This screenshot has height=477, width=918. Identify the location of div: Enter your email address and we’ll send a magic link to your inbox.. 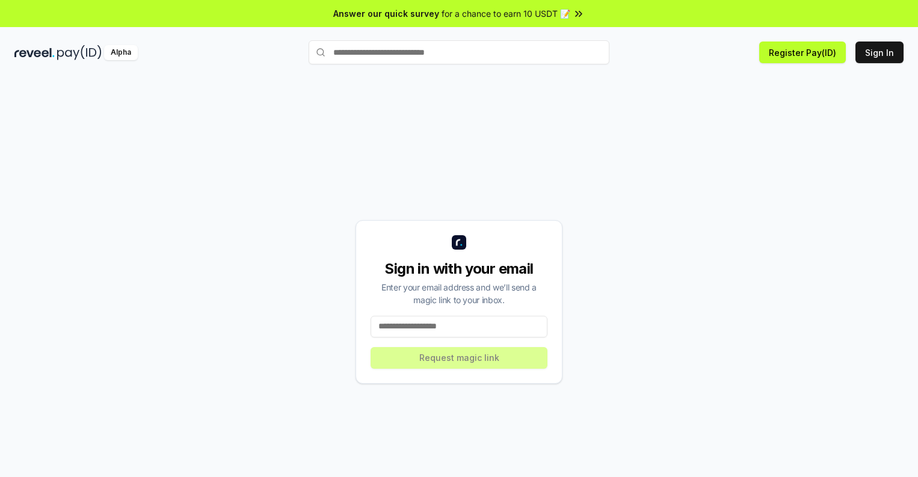
(459, 293).